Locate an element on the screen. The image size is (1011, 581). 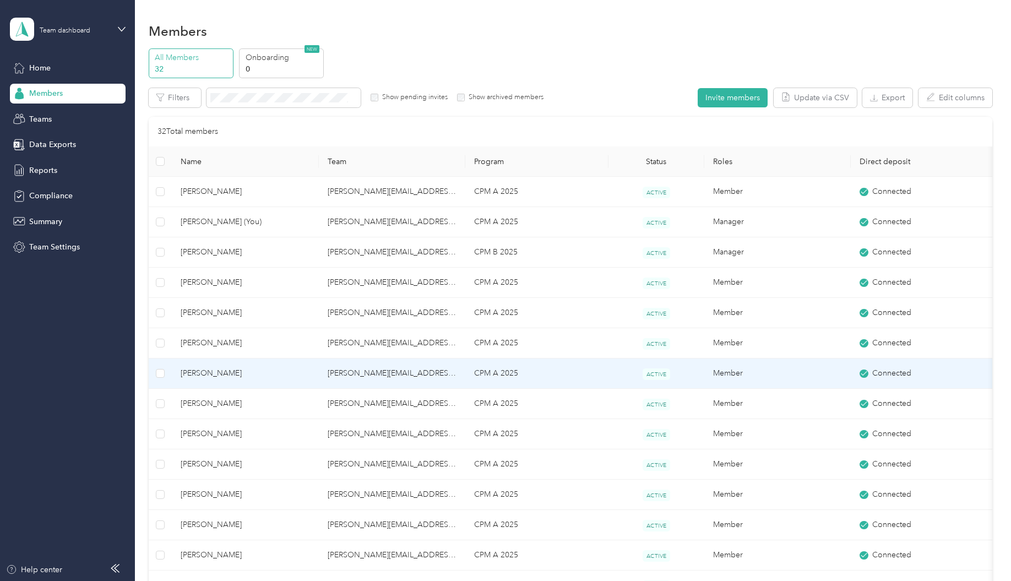
td: Barbara Best is located at coordinates (245, 495).